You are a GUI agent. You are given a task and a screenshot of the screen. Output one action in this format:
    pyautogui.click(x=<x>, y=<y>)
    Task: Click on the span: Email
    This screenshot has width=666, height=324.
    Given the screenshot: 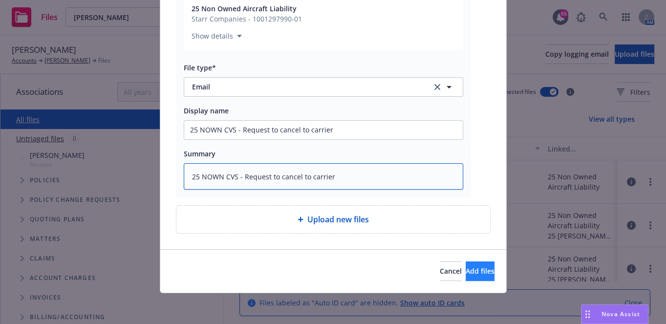 What is the action you would take?
    pyautogui.click(x=305, y=86)
    